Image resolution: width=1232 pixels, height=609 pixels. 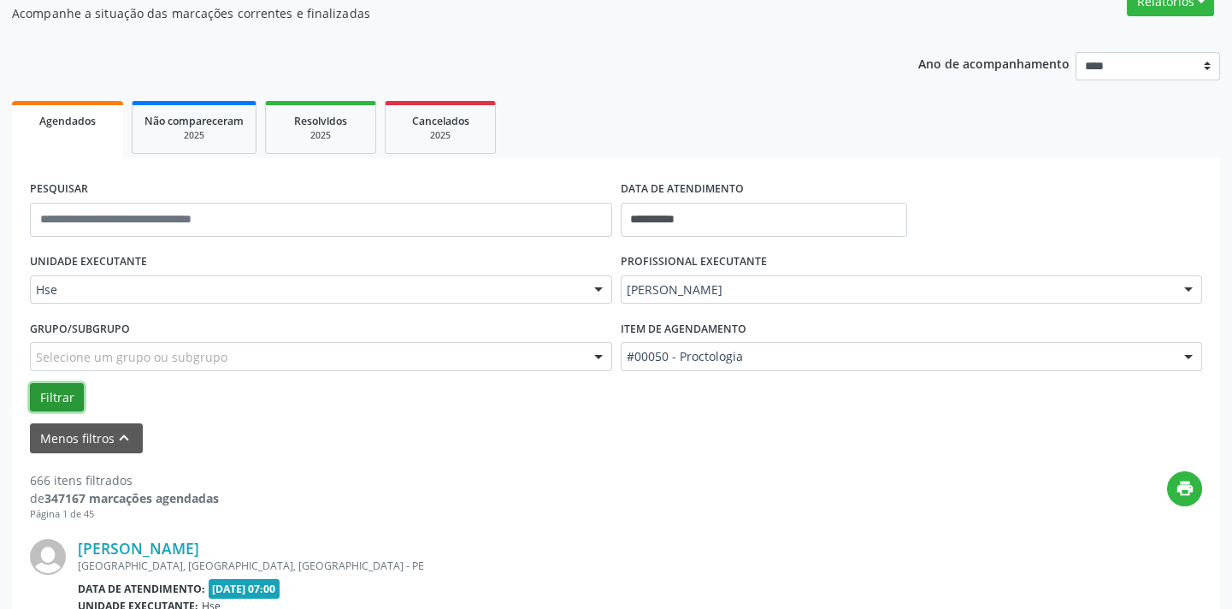 I want to click on div: Página 1 de 45, so click(x=124, y=514).